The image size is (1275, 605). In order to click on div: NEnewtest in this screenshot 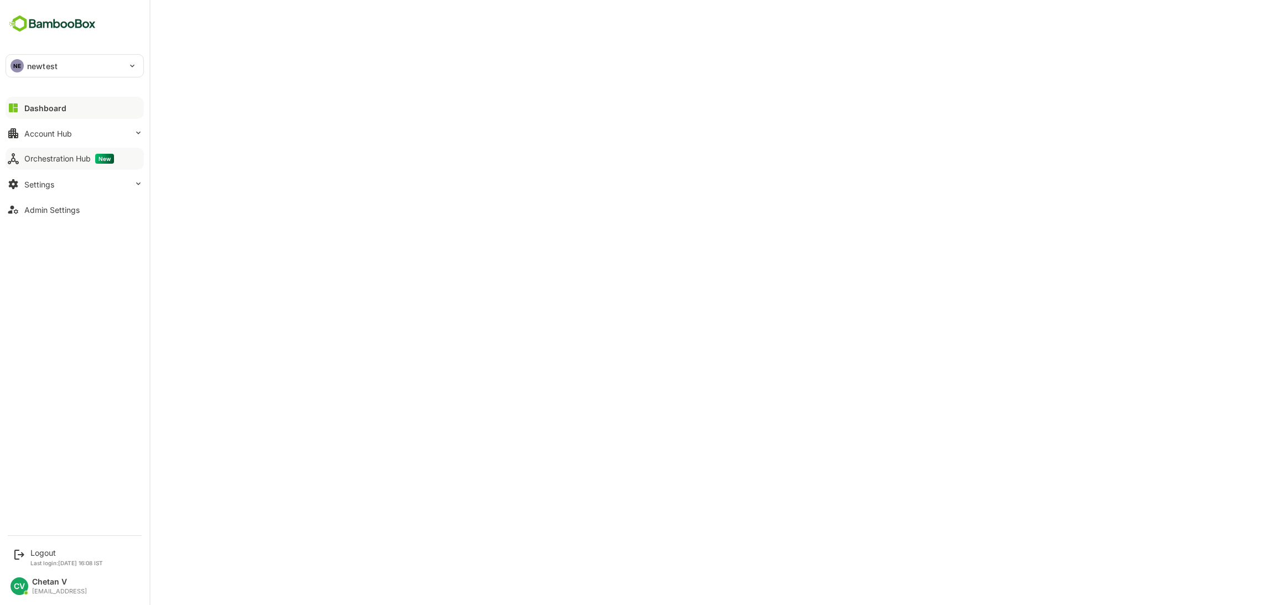, I will do `click(75, 66)`.